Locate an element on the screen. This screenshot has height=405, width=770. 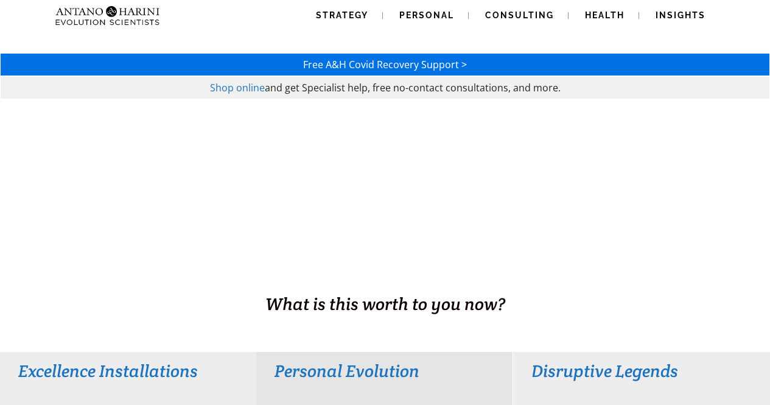
h1: BUSINESS. HEALTH. Family. Legacy is located at coordinates (385, 279).